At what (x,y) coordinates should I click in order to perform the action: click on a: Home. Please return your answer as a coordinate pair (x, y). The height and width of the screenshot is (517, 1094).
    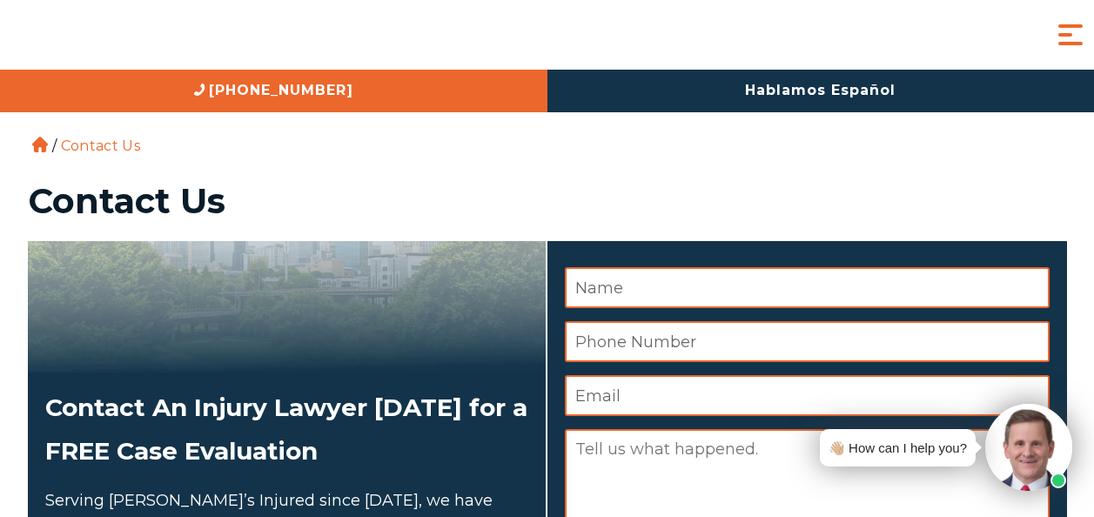
    Looking at the image, I should click on (40, 144).